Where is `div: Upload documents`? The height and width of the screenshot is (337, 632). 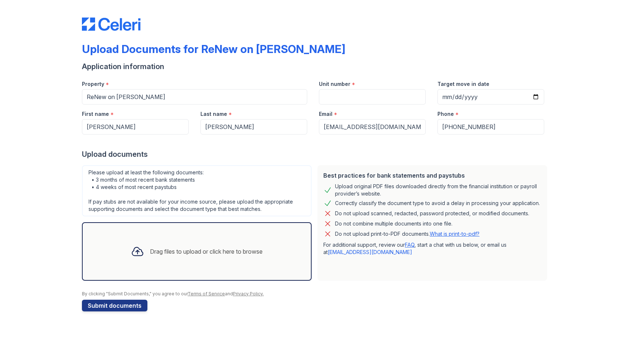 div: Upload documents is located at coordinates (316, 154).